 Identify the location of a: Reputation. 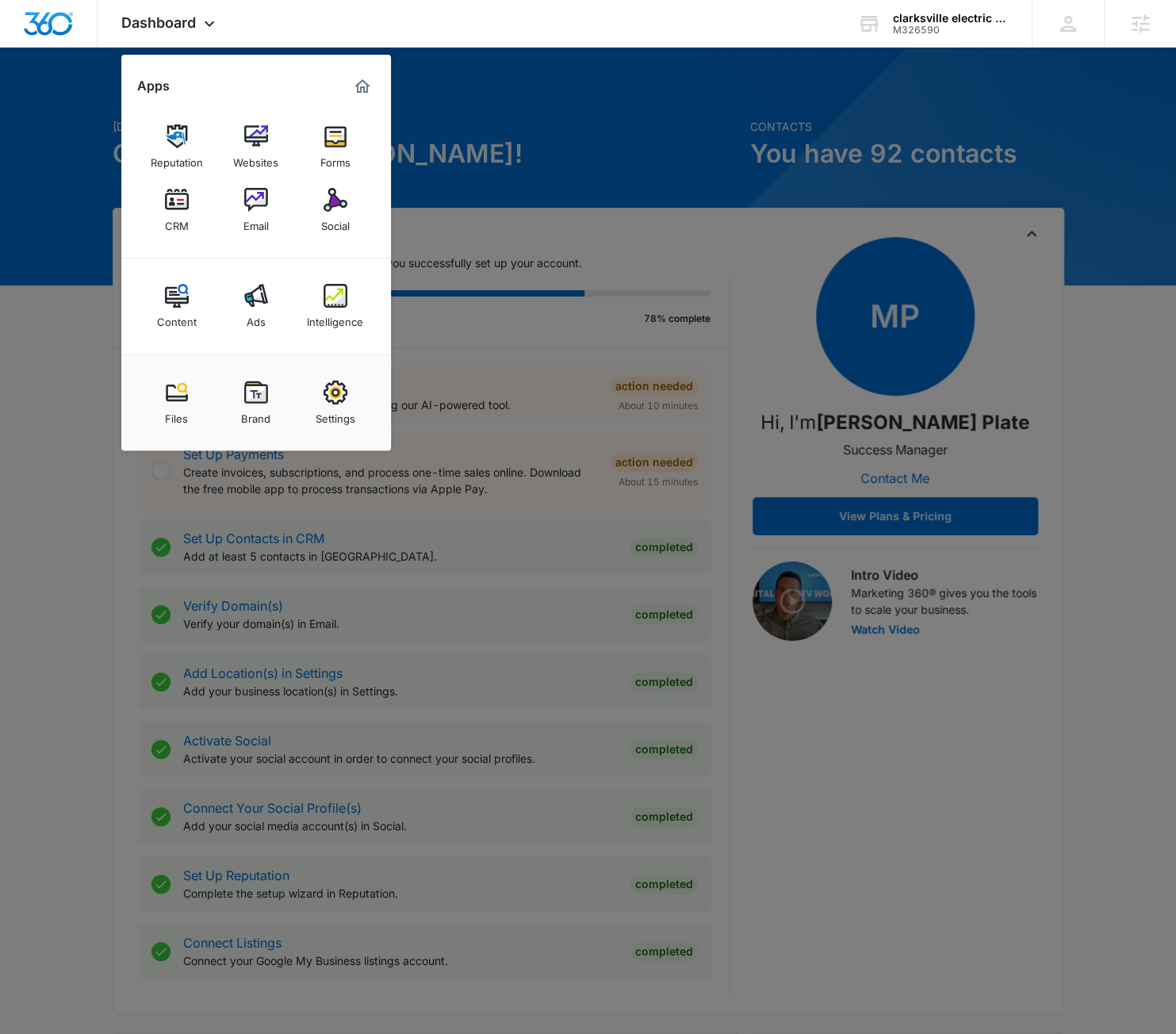
(177, 146).